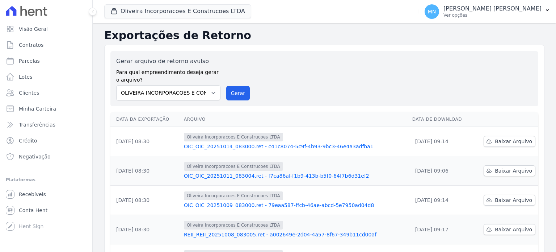 Image resolution: width=556 pixels, height=252 pixels. Describe the element at coordinates (492, 15) in the screenshot. I see `p: Ver opções` at that location.